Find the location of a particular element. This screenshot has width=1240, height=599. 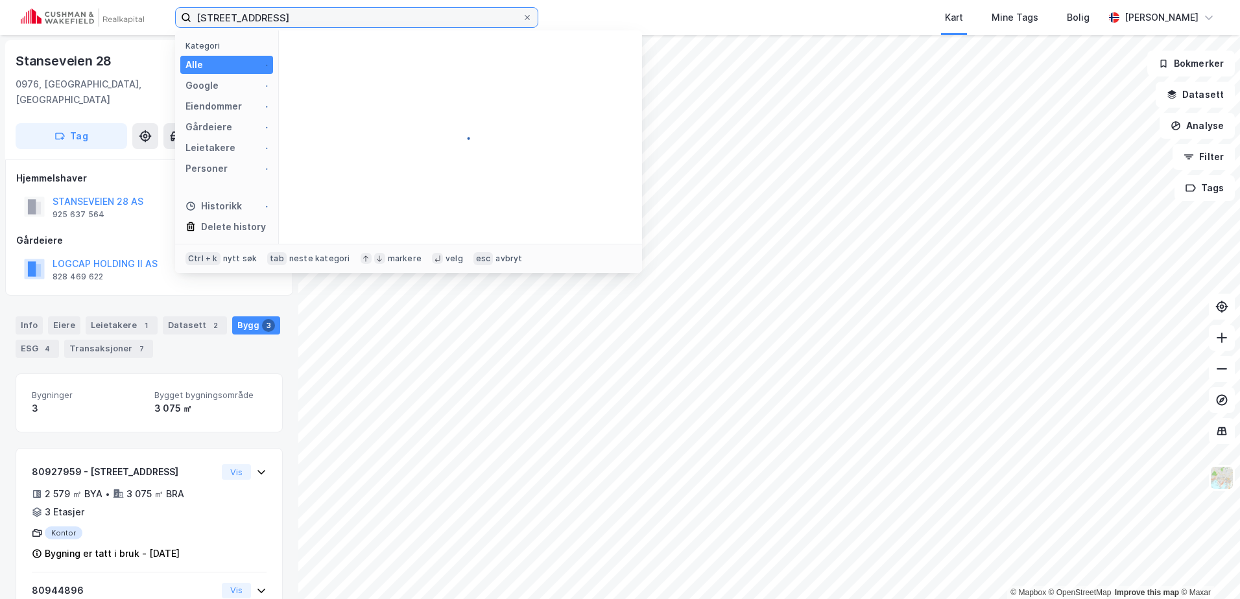

div: 2 is located at coordinates (215, 326).